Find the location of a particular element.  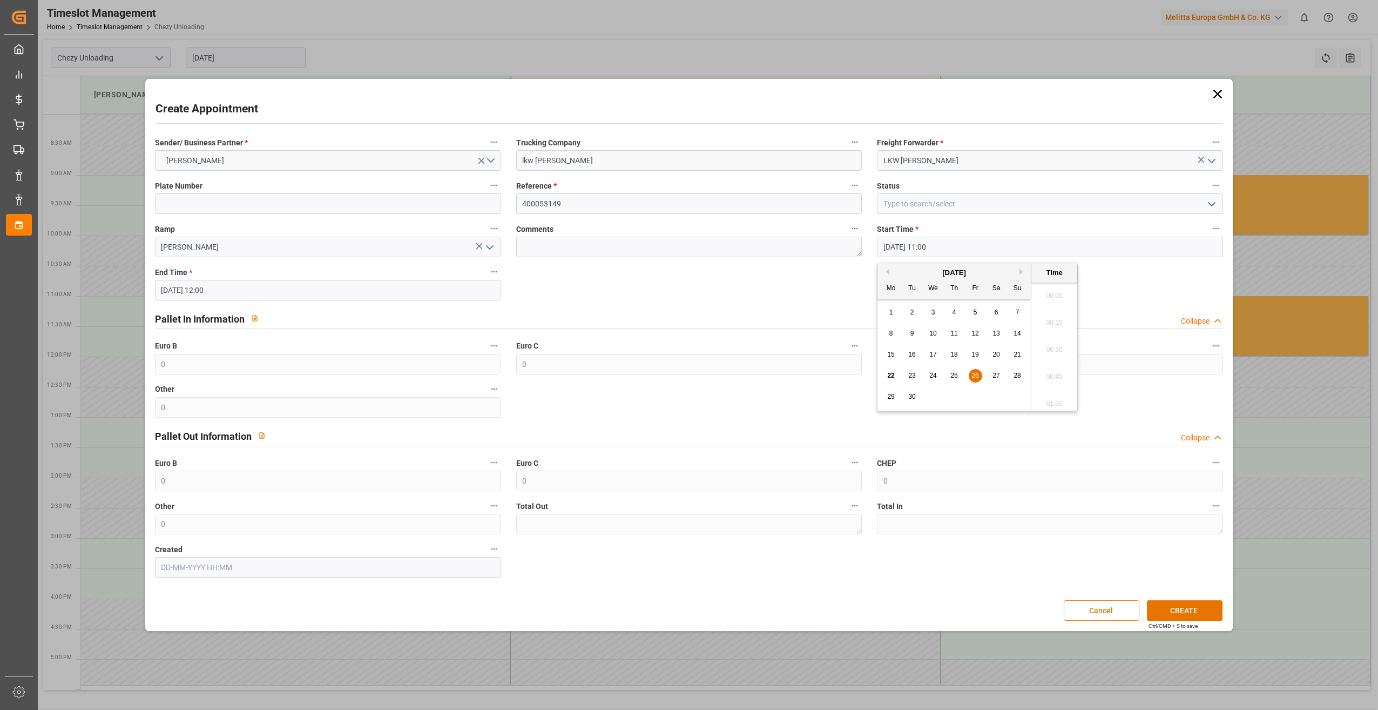

button: Comments is located at coordinates (855, 228).